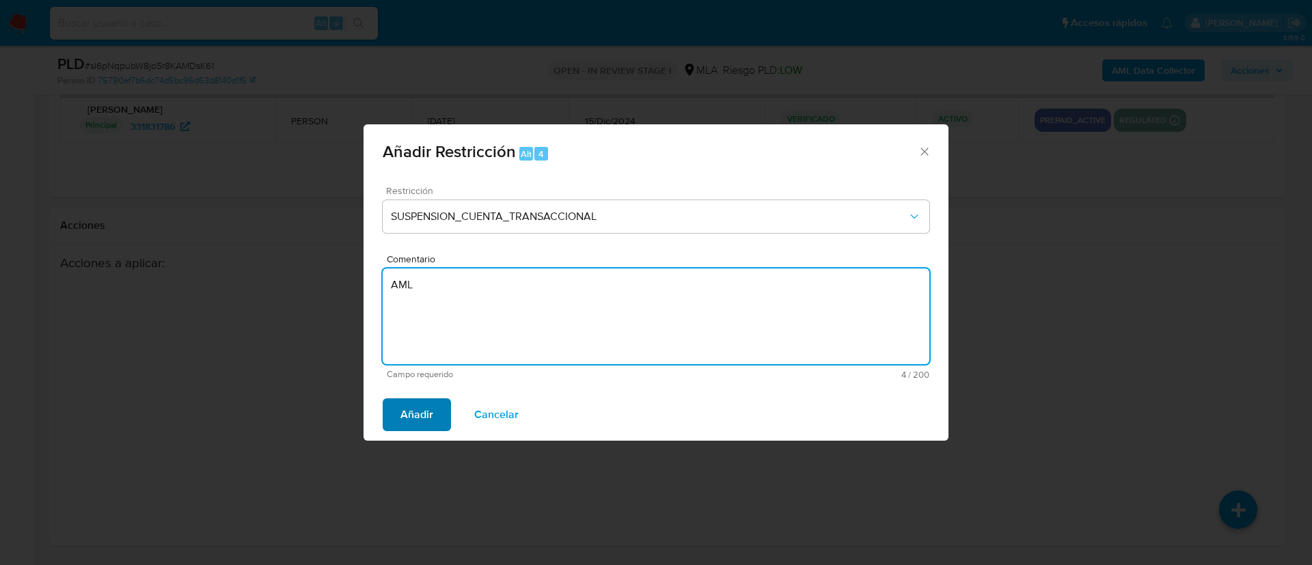  Describe the element at coordinates (449, 151) in the screenshot. I see `span: Añadir Restricción` at that location.